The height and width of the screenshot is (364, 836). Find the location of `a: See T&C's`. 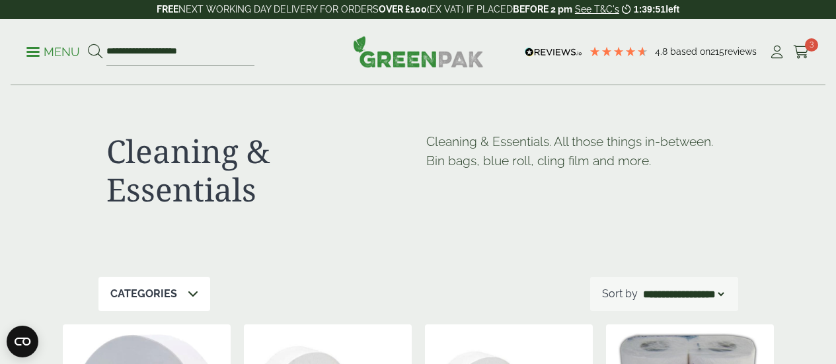

a: See T&C's is located at coordinates (597, 9).